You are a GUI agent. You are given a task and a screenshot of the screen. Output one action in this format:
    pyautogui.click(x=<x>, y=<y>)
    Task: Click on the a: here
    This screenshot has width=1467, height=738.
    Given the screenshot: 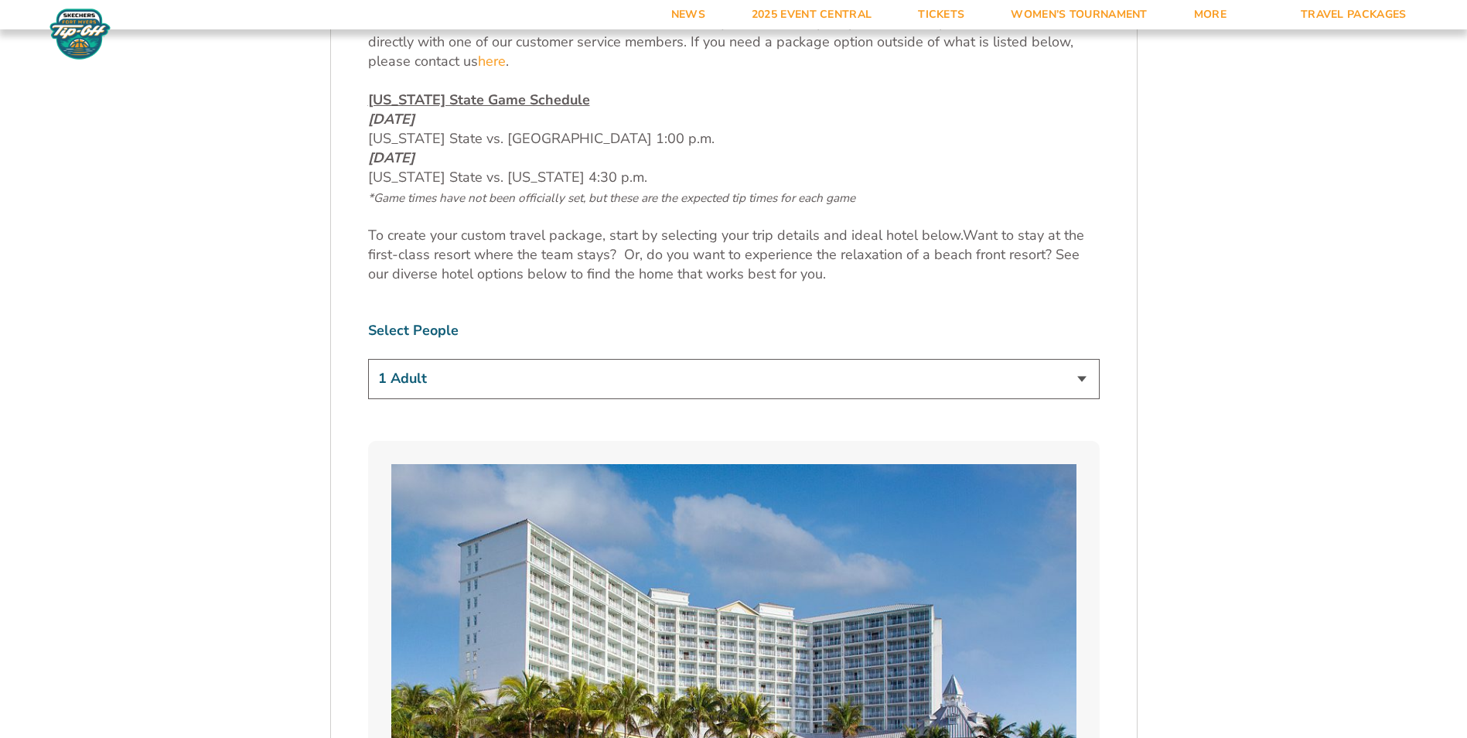 What is the action you would take?
    pyautogui.click(x=492, y=61)
    